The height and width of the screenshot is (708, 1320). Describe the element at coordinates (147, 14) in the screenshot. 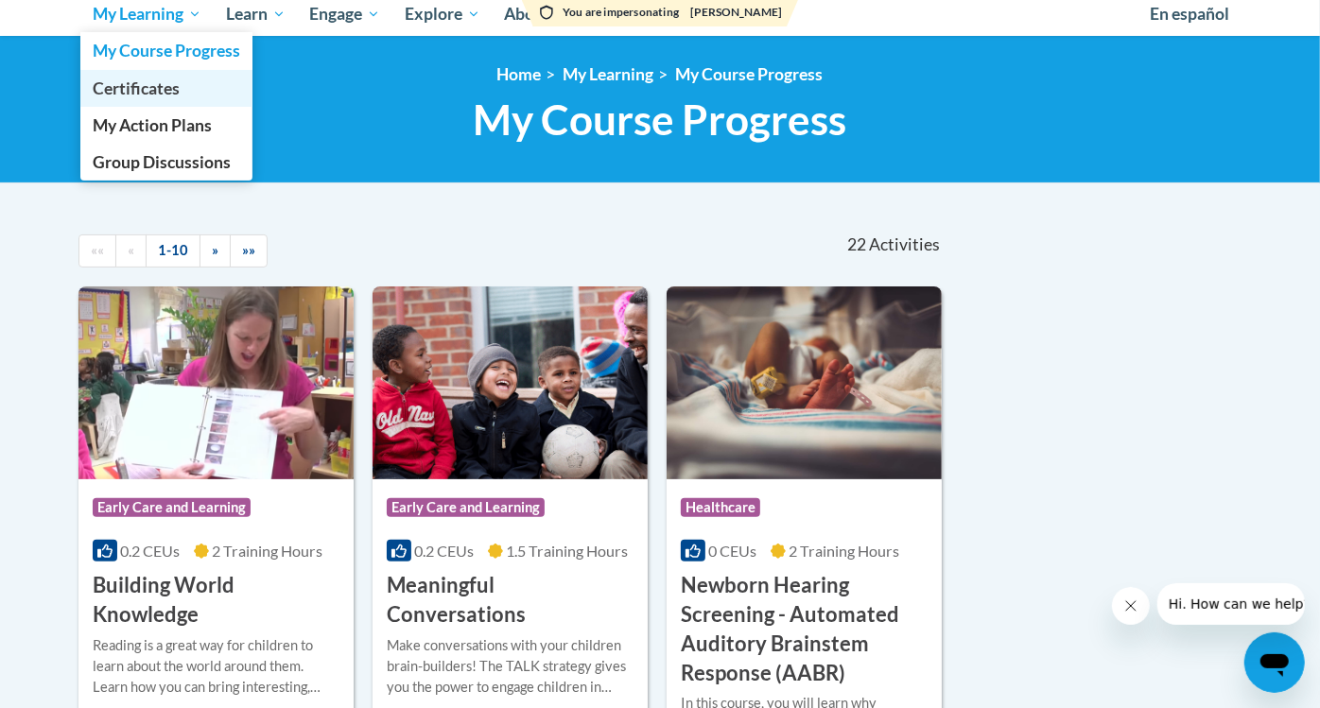

I see `span: My Learning` at that location.